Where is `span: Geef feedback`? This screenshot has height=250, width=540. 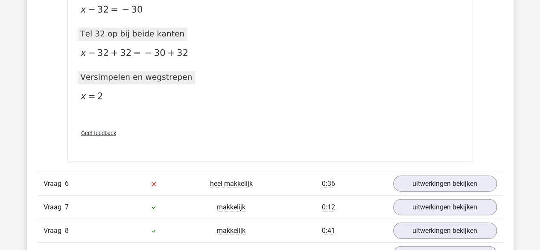 span: Geef feedback is located at coordinates (99, 133).